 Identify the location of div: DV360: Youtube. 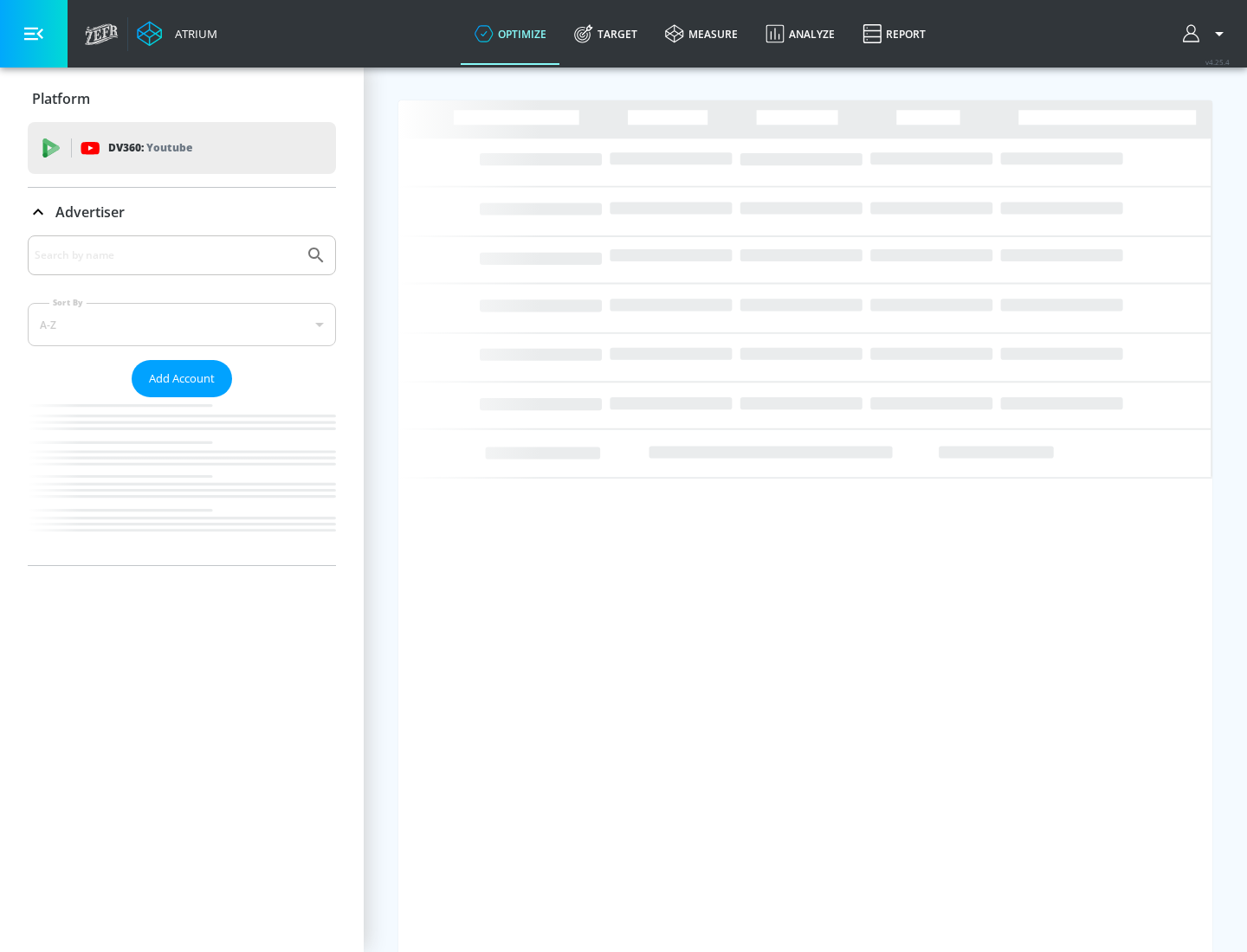
(182, 148).